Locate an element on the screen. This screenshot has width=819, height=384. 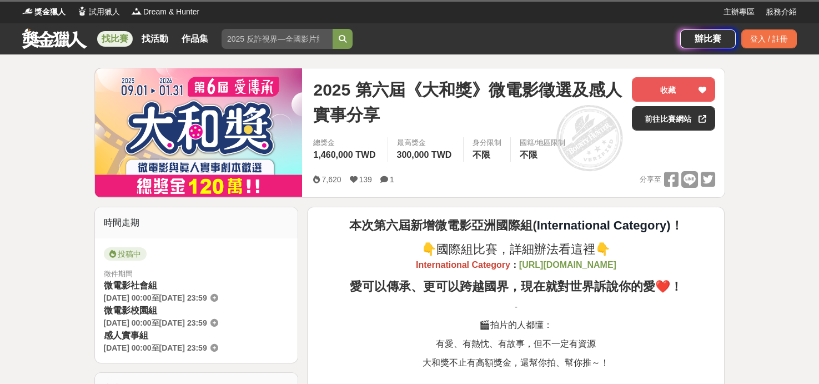
span: 分享至 is located at coordinates (650, 179).